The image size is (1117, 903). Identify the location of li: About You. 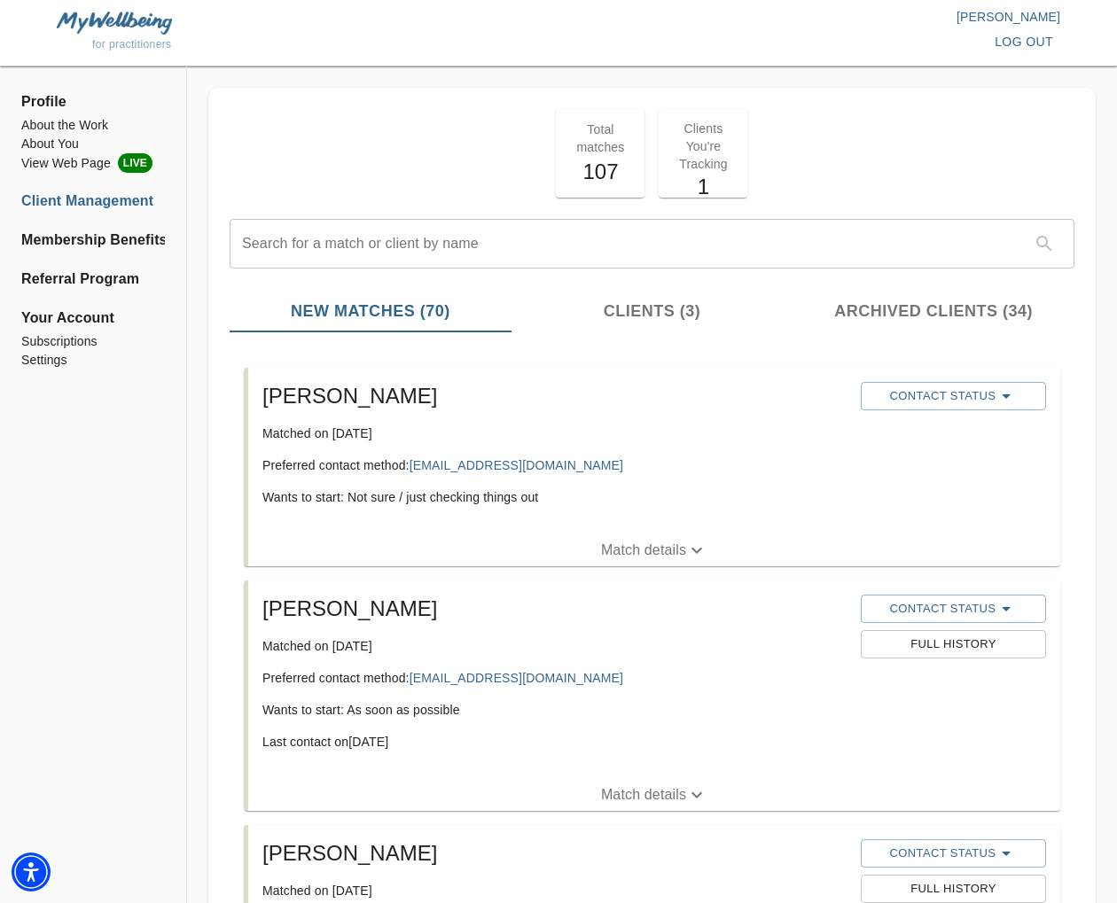
(93, 144).